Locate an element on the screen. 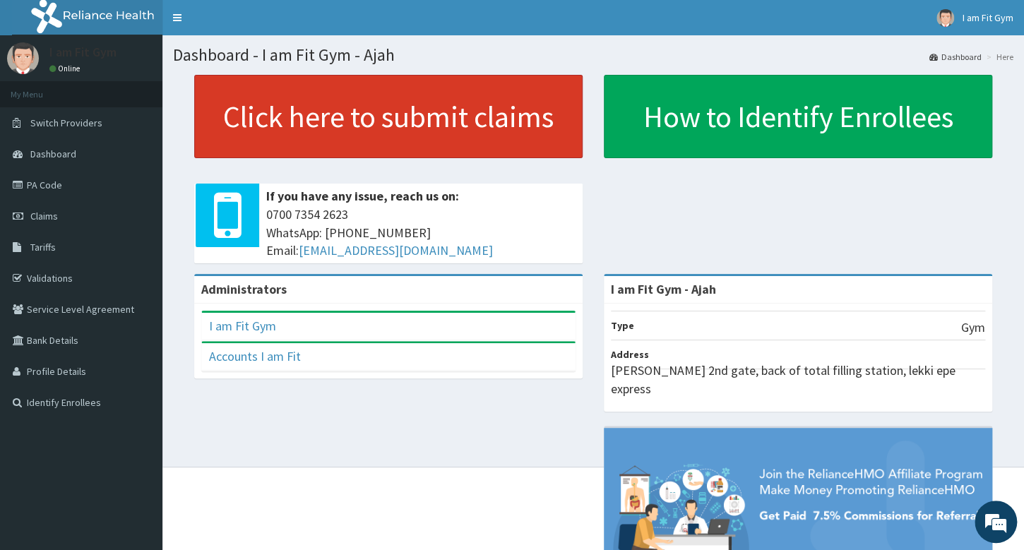 This screenshot has width=1024, height=550. p: Gym is located at coordinates (974, 328).